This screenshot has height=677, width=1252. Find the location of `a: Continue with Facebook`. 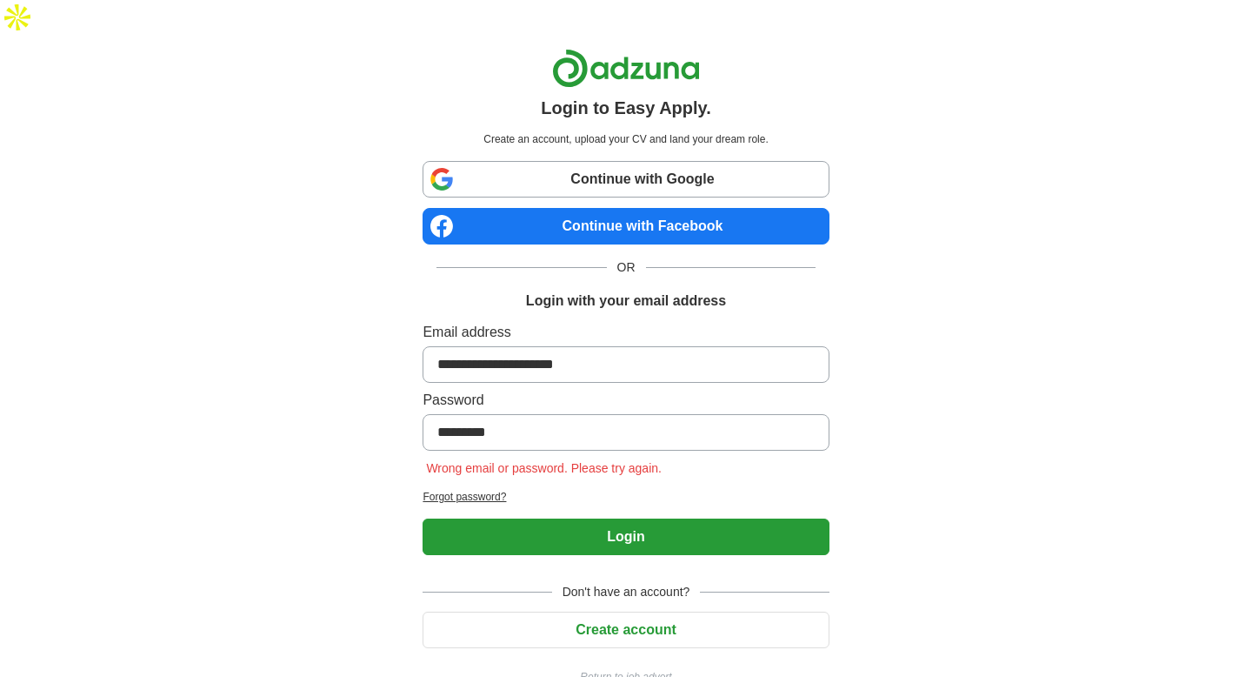

a: Continue with Facebook is located at coordinates (625, 226).